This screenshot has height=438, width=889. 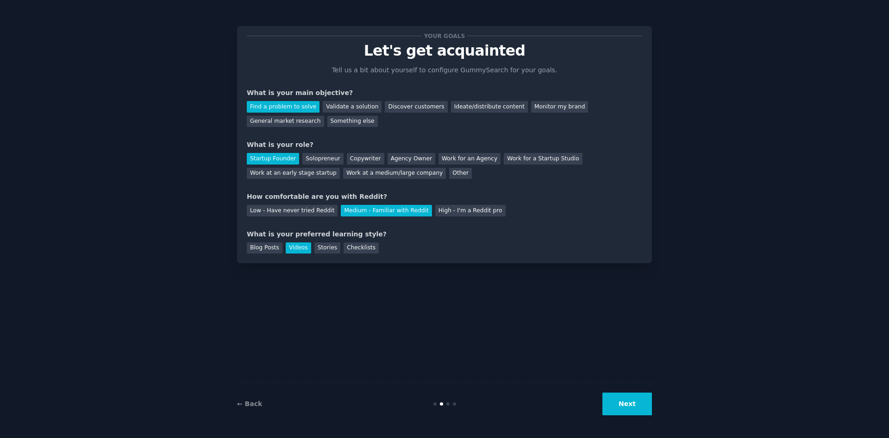 I want to click on div: Work for a Startup Studio, so click(x=543, y=158).